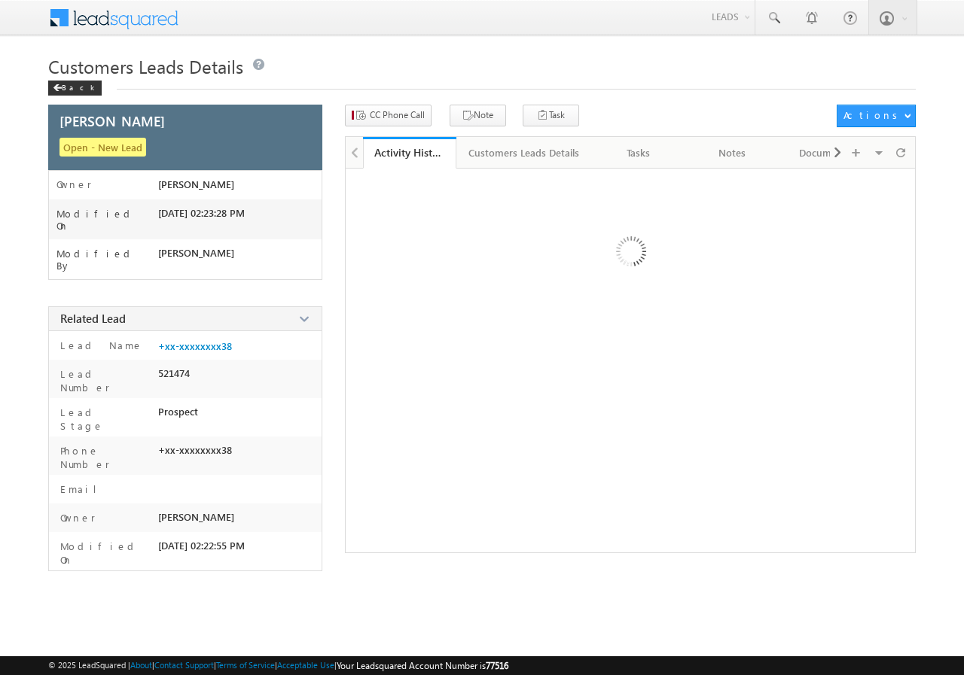 This screenshot has height=675, width=964. I want to click on label: Lead Number, so click(104, 381).